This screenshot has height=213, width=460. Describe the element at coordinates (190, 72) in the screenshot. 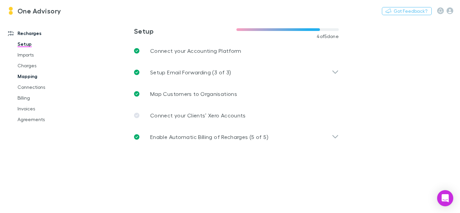

I see `p: Setup Email Forwarding (3 of 3)` at that location.